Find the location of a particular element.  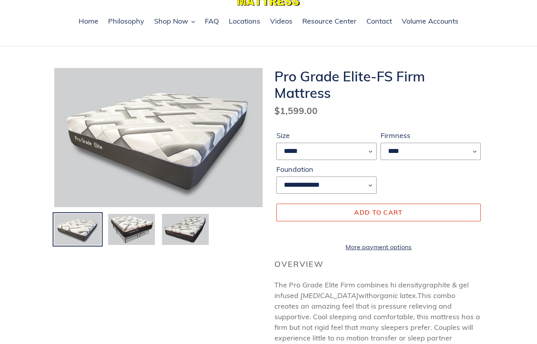

span: Resource Center is located at coordinates (329, 21).